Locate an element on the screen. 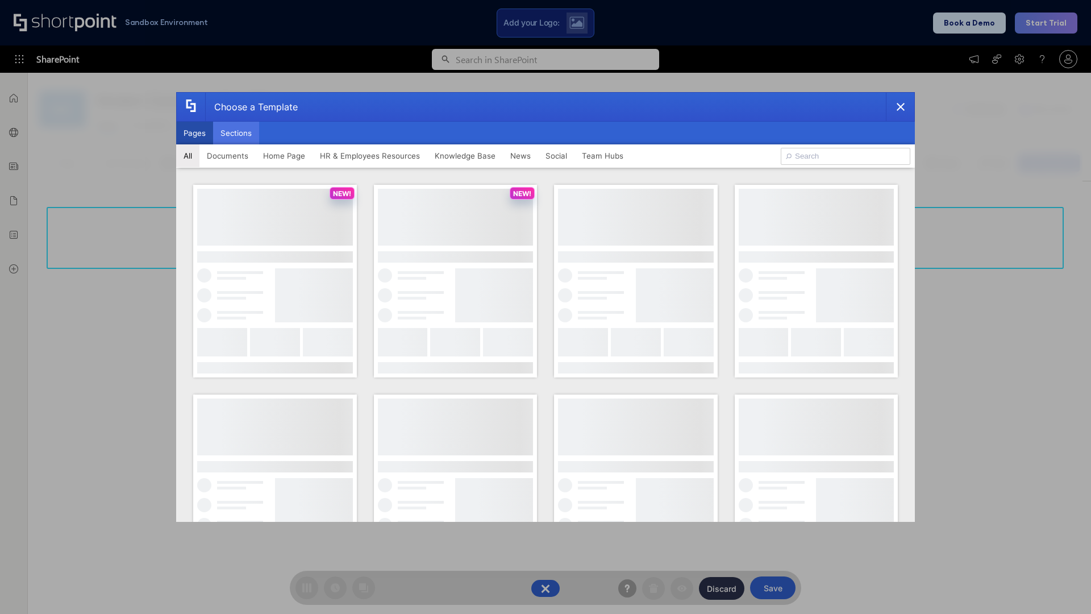 Image resolution: width=1091 pixels, height=614 pixels. button: Knowledge Base is located at coordinates (465, 156).